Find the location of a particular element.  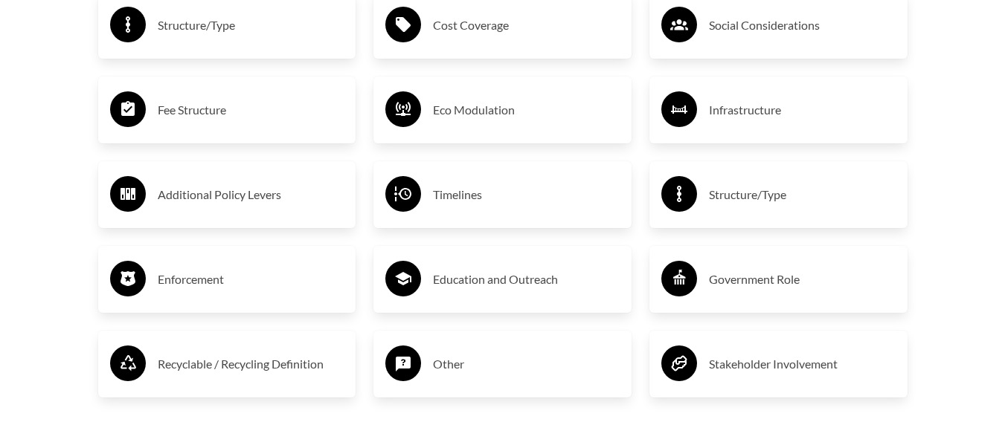

h3: Timelines is located at coordinates (526, 195).